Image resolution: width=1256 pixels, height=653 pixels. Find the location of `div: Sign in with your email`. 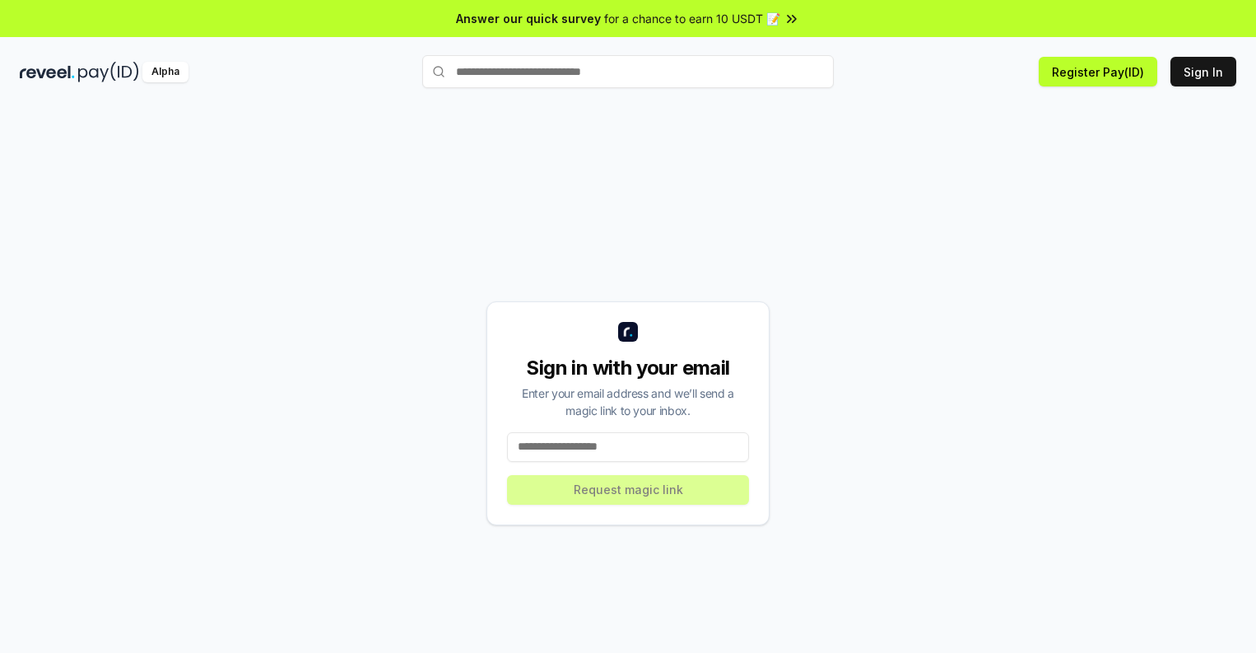

div: Sign in with your email is located at coordinates (628, 368).